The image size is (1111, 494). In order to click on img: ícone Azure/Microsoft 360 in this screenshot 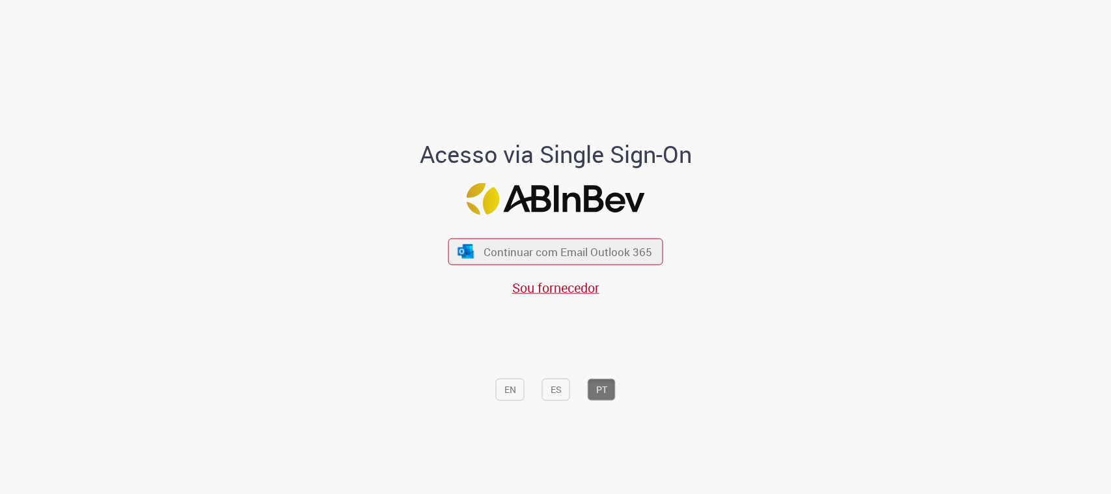, I will do `click(466, 251)`.